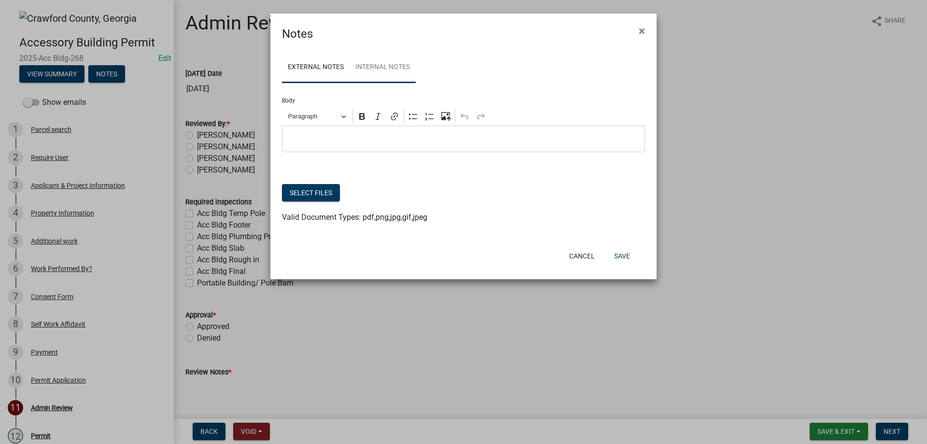  What do you see at coordinates (311, 193) in the screenshot?
I see `button: Select files` at bounding box center [311, 193].